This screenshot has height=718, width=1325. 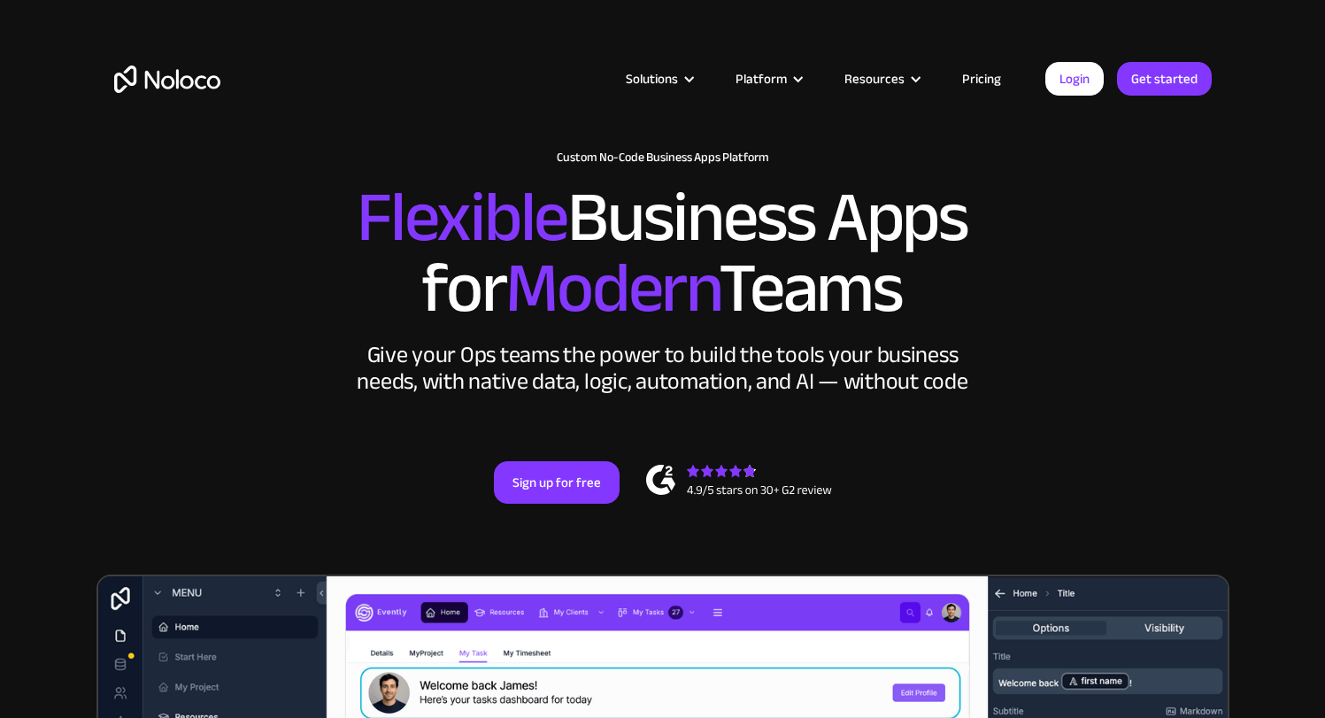 I want to click on a: Pricing, so click(x=981, y=79).